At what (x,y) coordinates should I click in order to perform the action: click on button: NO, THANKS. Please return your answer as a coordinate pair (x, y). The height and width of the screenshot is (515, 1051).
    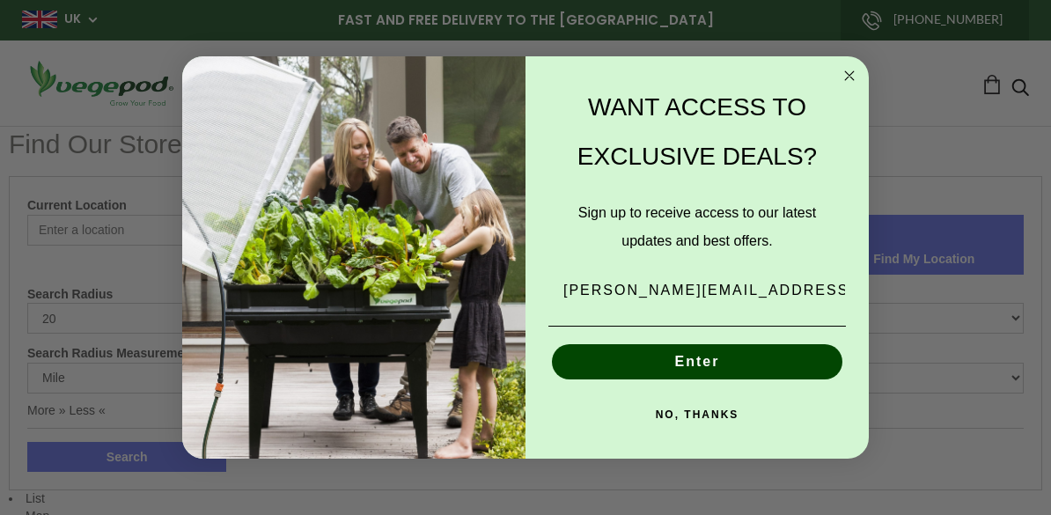
    Looking at the image, I should click on (697, 414).